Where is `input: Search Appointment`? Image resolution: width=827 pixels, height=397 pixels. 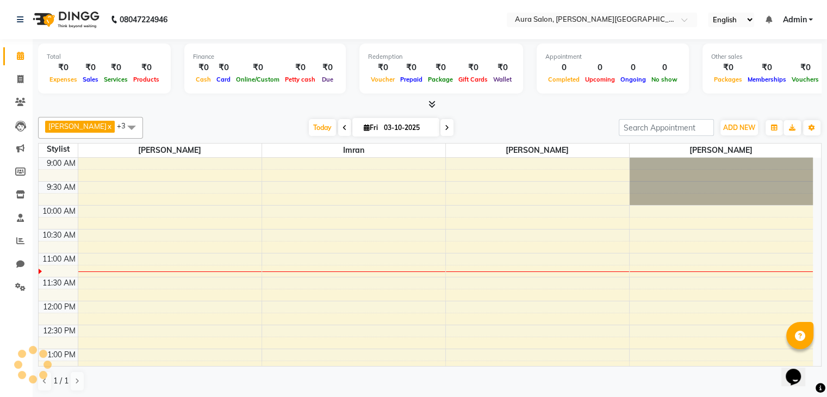
input: Search Appointment is located at coordinates (666, 127).